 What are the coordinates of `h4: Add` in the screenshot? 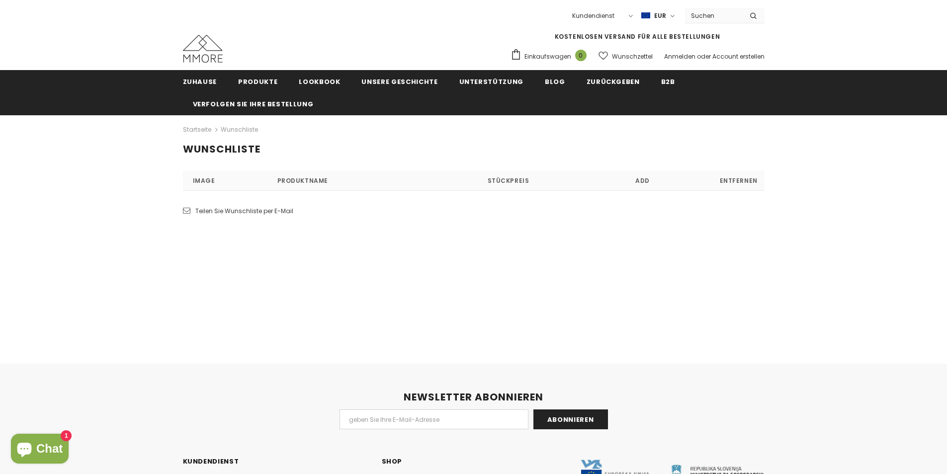 It's located at (643, 180).